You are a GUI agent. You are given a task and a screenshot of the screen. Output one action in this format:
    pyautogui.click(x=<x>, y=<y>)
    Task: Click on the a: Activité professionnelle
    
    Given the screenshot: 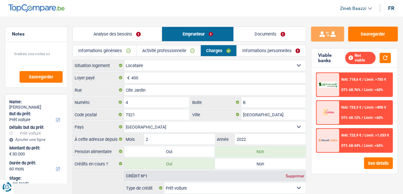 What is the action you would take?
    pyautogui.click(x=168, y=50)
    